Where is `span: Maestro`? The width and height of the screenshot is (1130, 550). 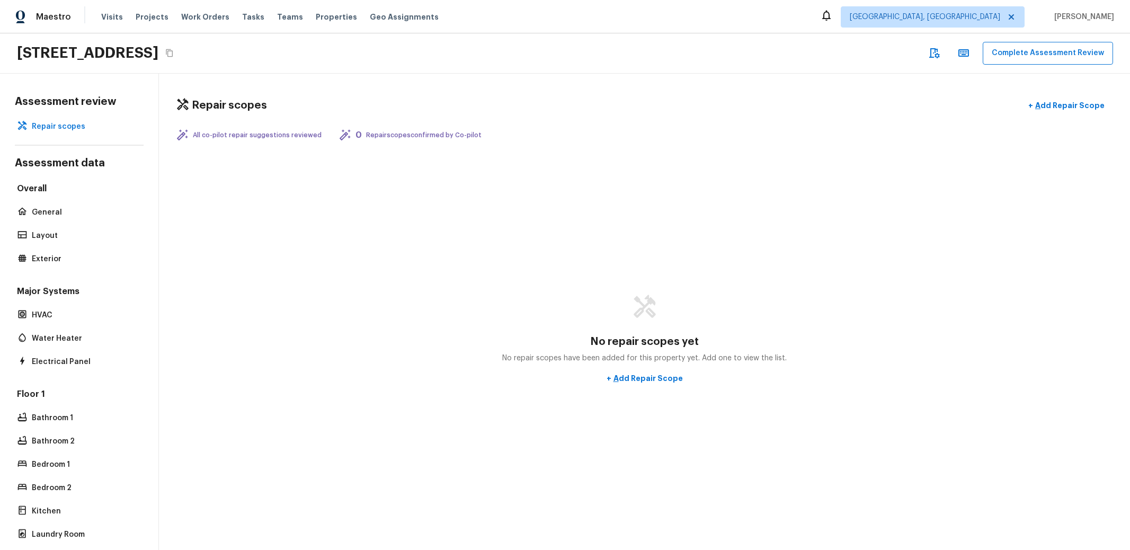 span: Maestro is located at coordinates (54, 17).